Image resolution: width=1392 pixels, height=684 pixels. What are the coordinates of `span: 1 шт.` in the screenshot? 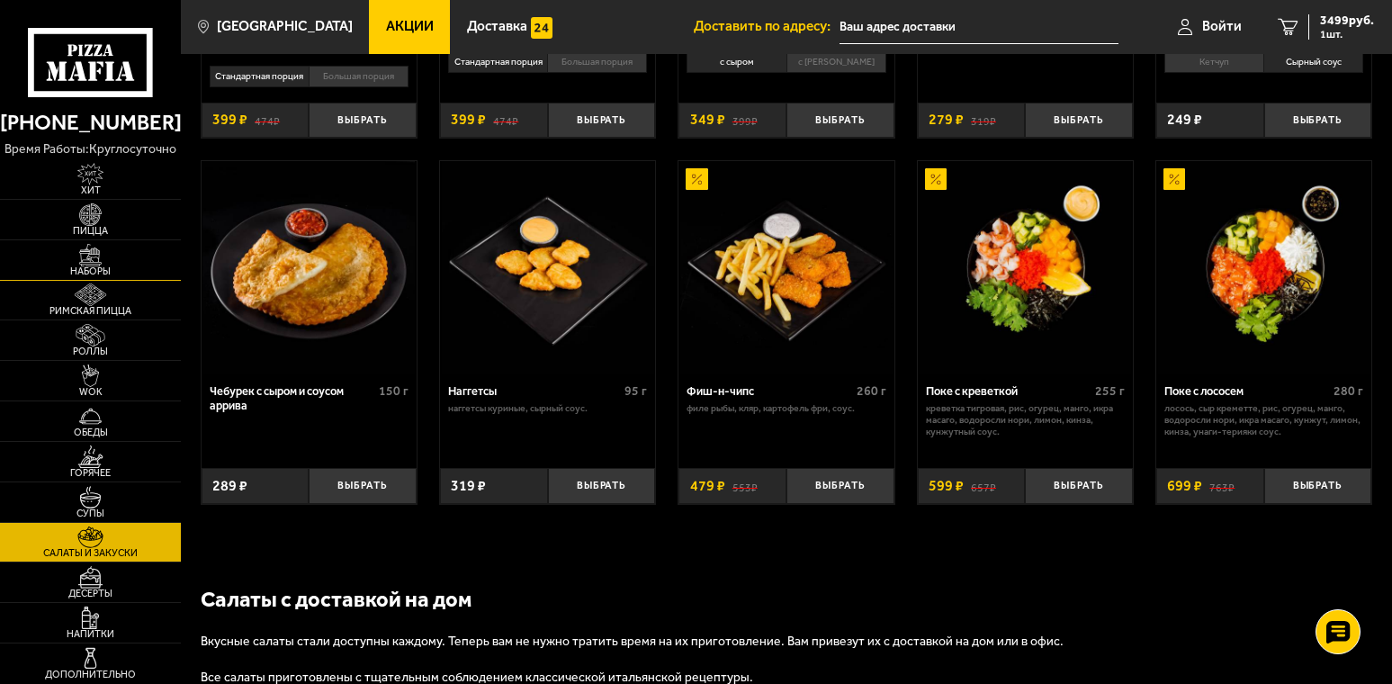 It's located at (1347, 34).